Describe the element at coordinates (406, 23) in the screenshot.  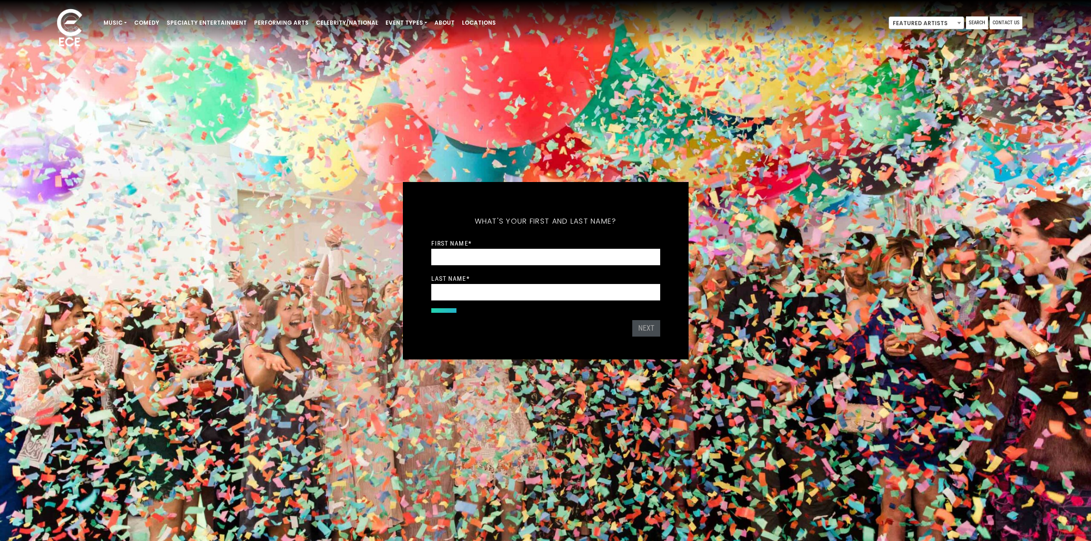
I see `a: Event Types` at that location.